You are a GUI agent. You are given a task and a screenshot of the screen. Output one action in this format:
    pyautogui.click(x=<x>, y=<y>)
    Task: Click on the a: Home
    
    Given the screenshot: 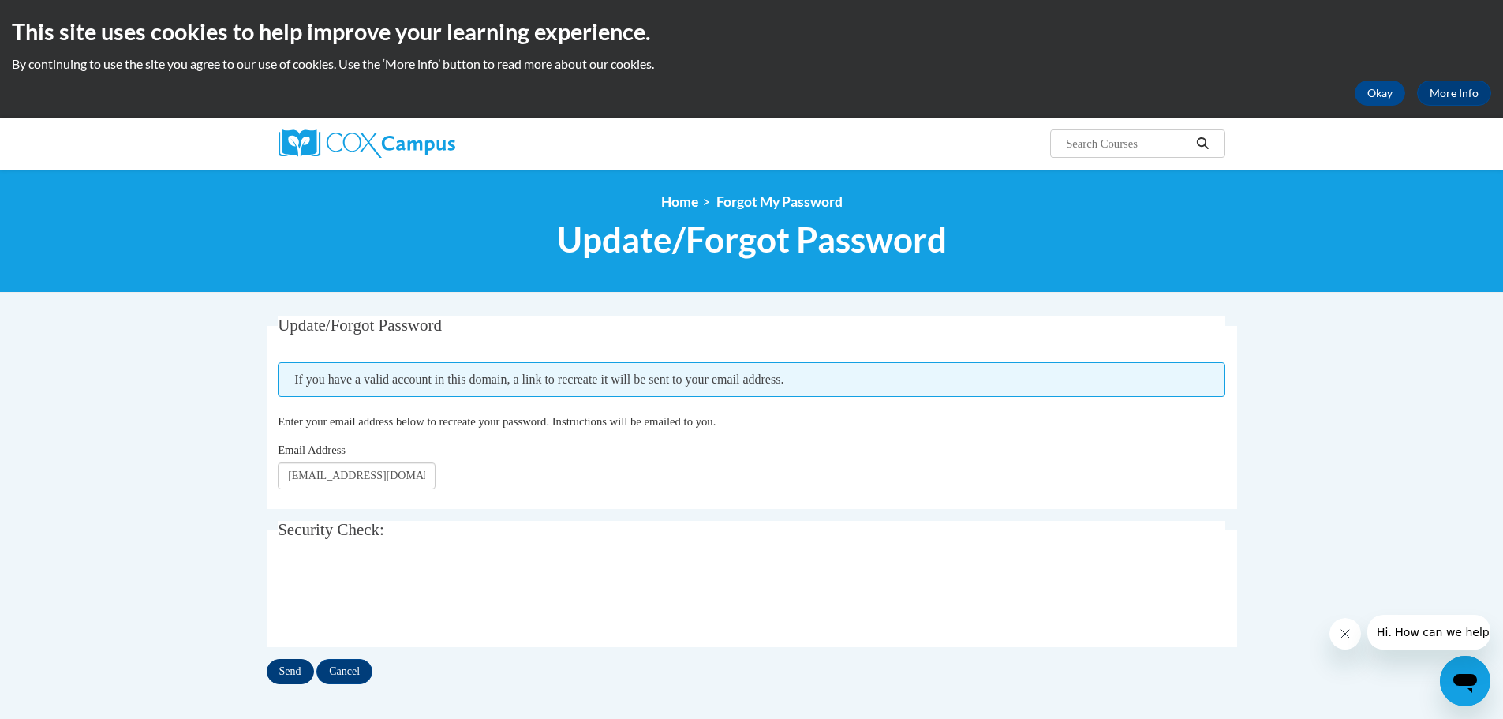 What is the action you would take?
    pyautogui.click(x=679, y=201)
    